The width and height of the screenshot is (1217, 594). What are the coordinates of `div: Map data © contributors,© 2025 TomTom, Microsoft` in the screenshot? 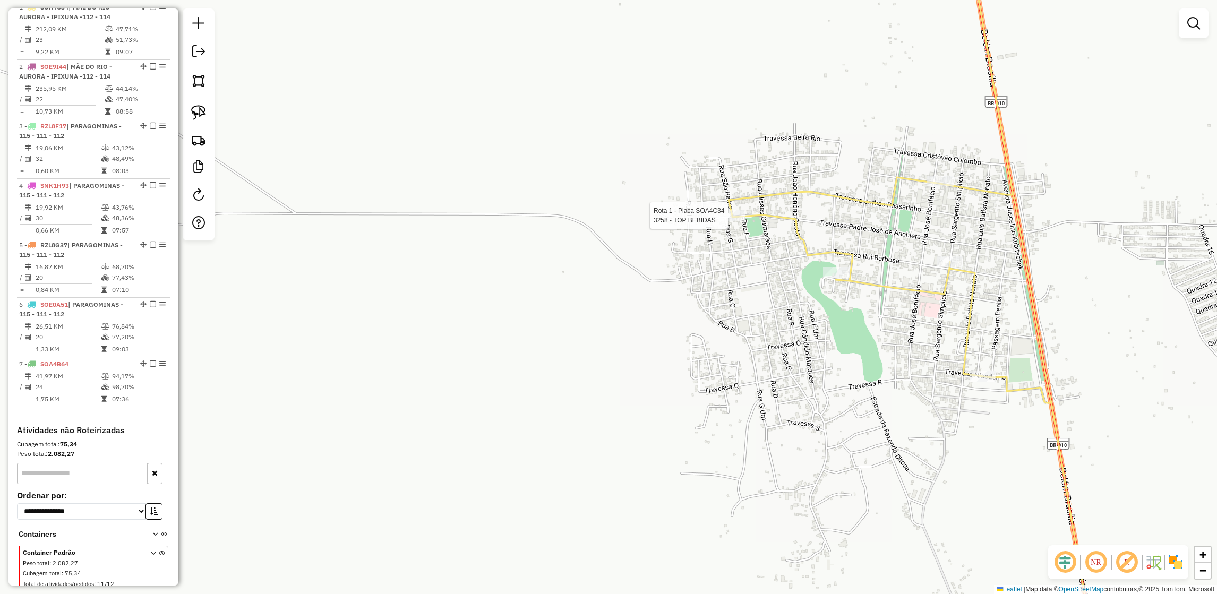 It's located at (1105, 589).